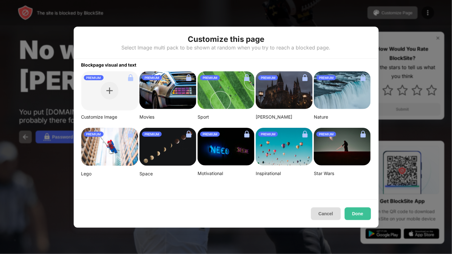 This screenshot has height=254, width=452. What do you see at coordinates (110, 174) in the screenshot?
I see `div: Lego` at bounding box center [110, 174].